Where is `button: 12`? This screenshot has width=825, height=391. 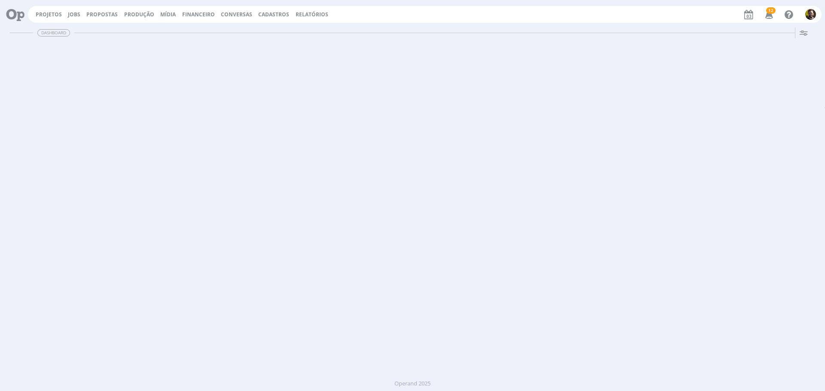 button: 12 is located at coordinates (768, 15).